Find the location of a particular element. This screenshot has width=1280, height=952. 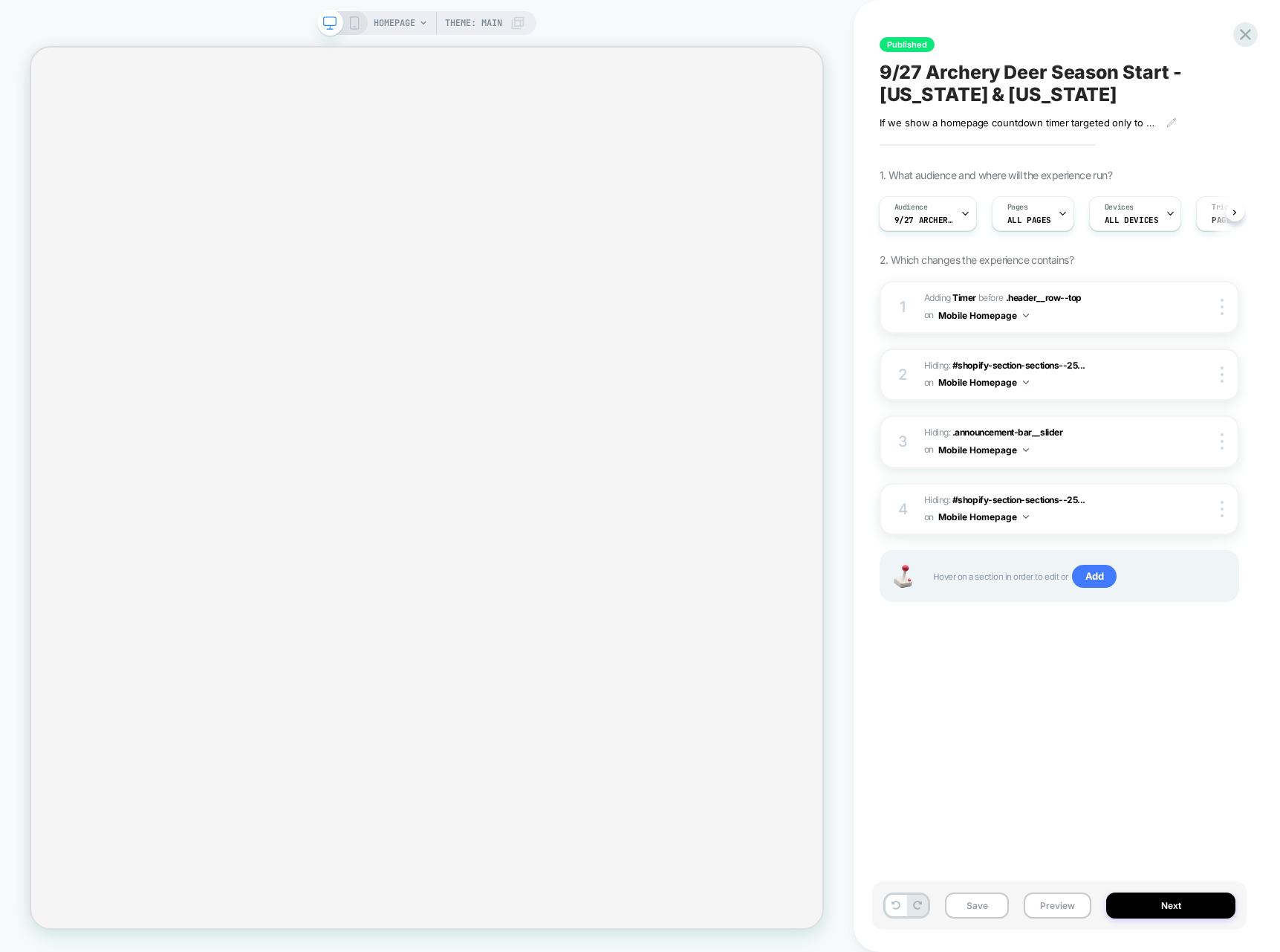

span: 1. What audience and where will the experience run? is located at coordinates (995, 174).